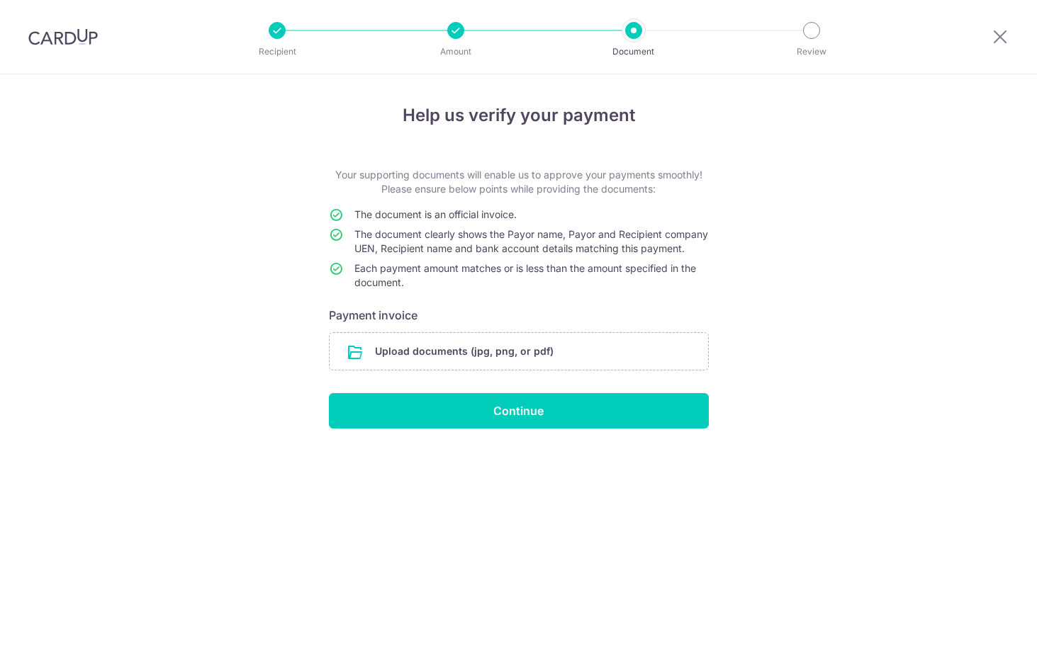 The width and height of the screenshot is (1037, 670). Describe the element at coordinates (456, 52) in the screenshot. I see `p: Amount` at that location.